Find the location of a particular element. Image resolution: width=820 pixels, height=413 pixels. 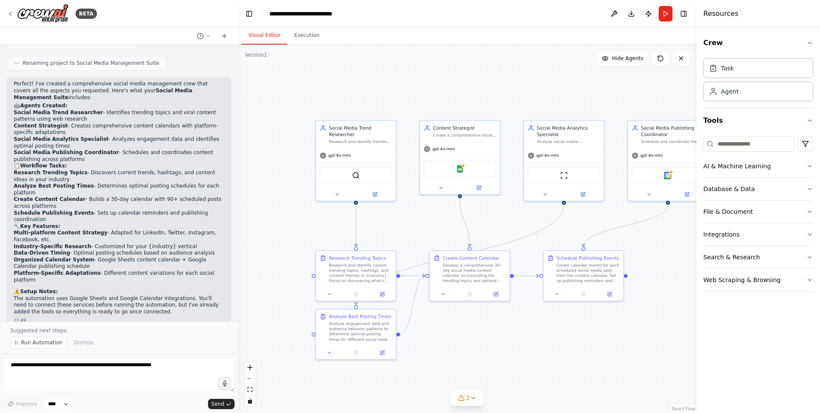

div: Research Trending Topics is located at coordinates (357, 258).